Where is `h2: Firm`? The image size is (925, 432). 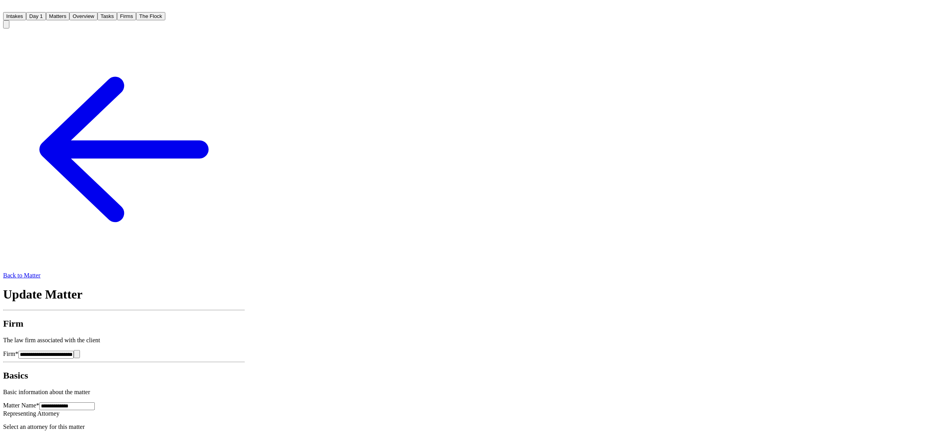 h2: Firm is located at coordinates (124, 323).